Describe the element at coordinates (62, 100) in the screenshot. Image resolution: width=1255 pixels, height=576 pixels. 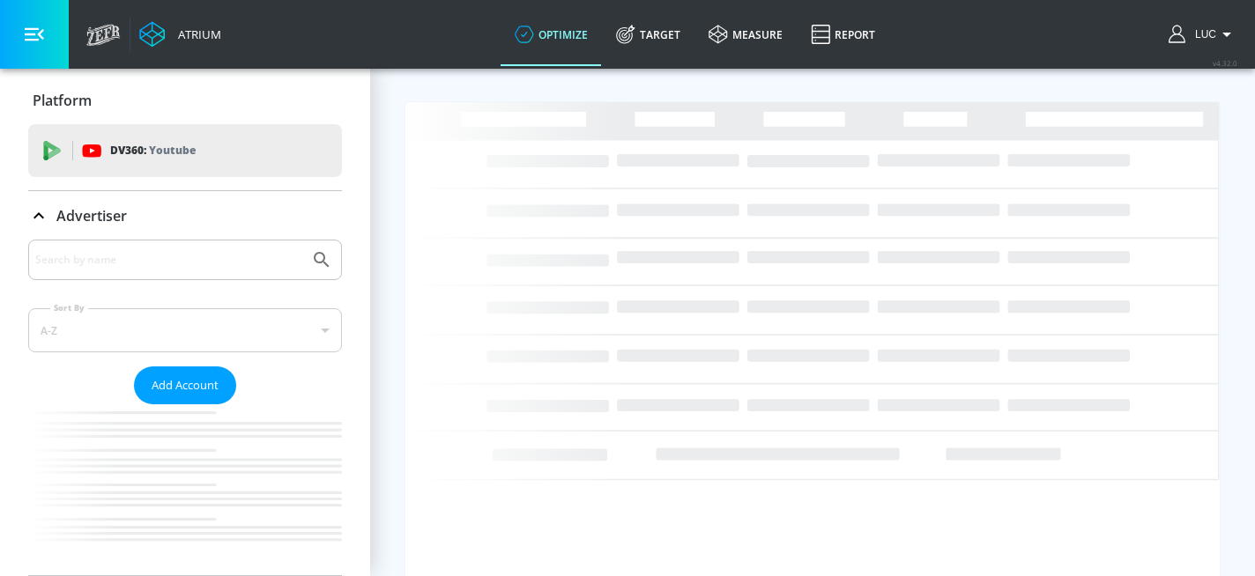
I see `p: Platform` at that location.